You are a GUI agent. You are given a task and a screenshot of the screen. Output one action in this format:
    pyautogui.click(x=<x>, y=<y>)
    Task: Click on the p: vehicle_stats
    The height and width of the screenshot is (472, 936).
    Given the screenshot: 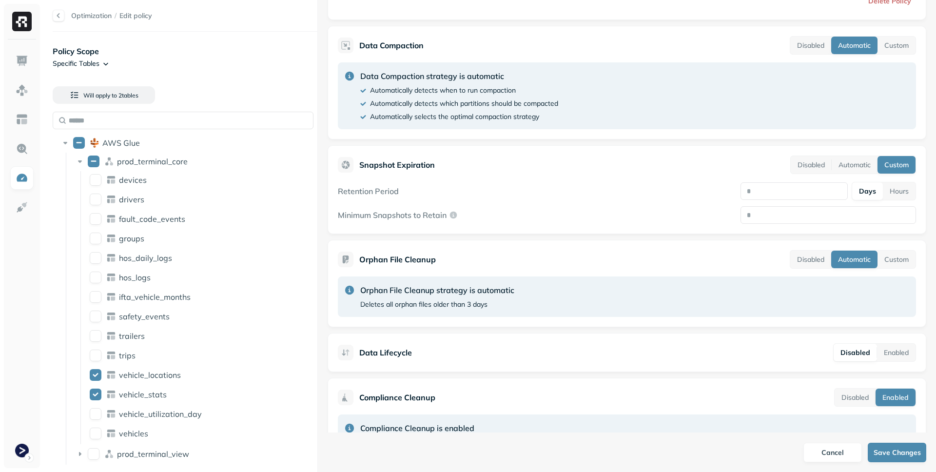 What is the action you would take?
    pyautogui.click(x=143, y=394)
    